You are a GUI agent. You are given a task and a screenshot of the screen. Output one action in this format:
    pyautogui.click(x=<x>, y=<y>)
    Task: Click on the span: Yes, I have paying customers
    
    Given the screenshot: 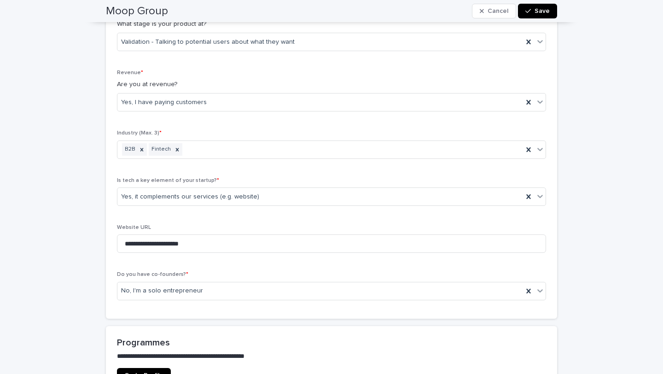 What is the action you would take?
    pyautogui.click(x=164, y=102)
    